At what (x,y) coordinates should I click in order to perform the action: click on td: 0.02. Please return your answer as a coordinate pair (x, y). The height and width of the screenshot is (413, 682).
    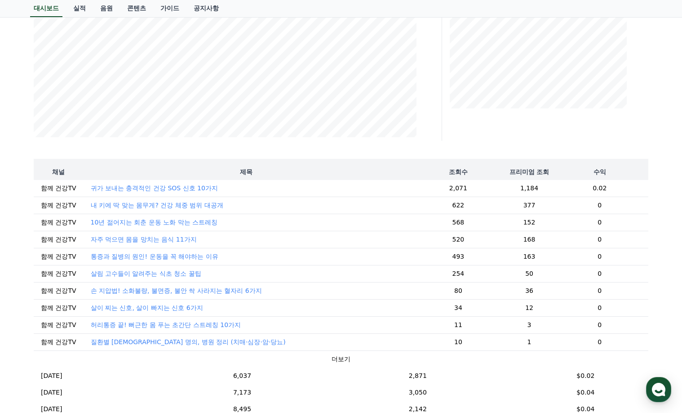
    Looking at the image, I should click on (600, 188).